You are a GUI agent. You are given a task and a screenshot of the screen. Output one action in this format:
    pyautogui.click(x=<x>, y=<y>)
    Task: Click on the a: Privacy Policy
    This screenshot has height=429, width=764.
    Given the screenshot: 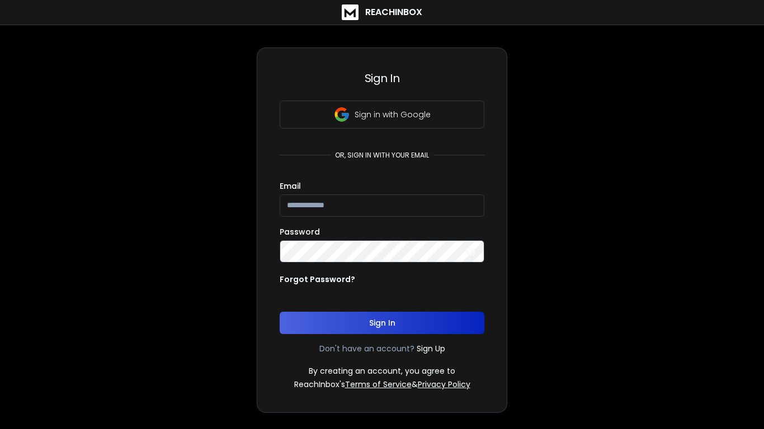 What is the action you would take?
    pyautogui.click(x=444, y=385)
    